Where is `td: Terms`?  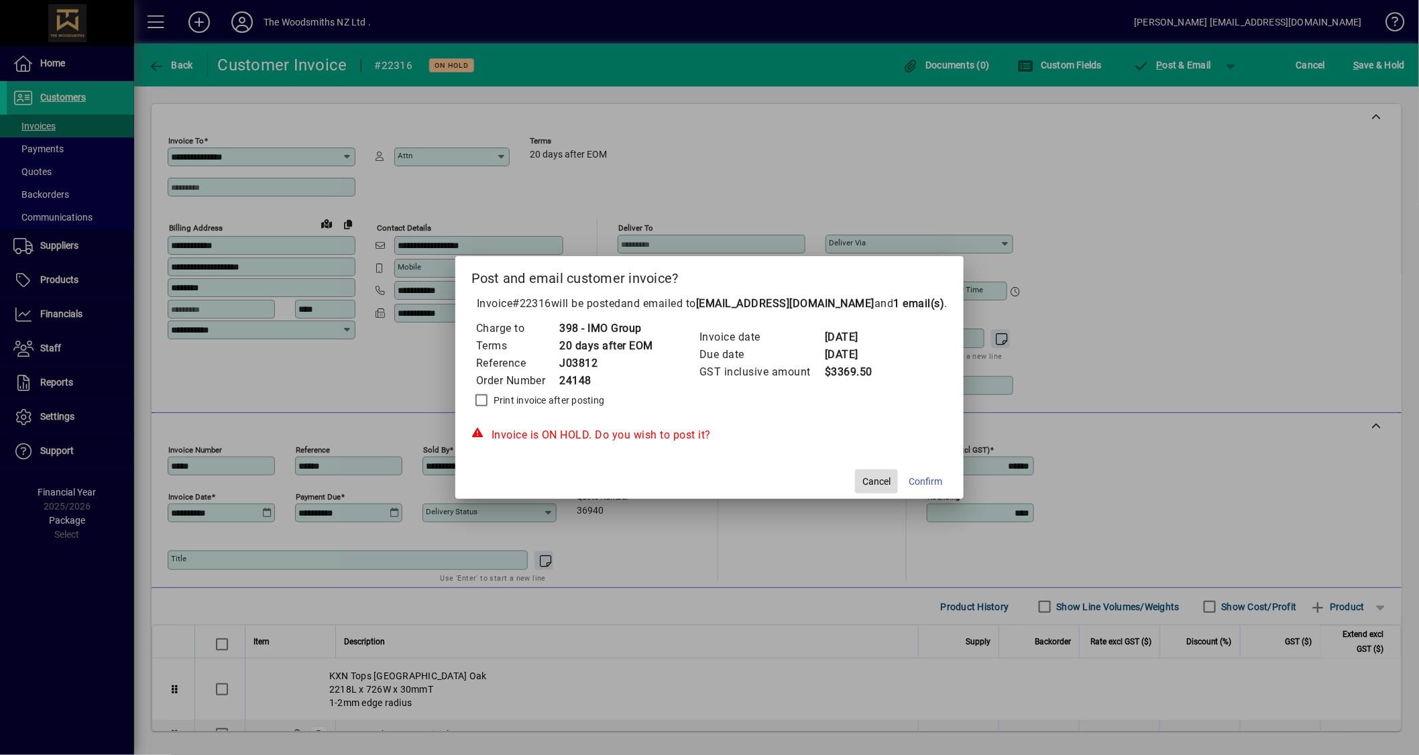
td: Terms is located at coordinates (517, 346).